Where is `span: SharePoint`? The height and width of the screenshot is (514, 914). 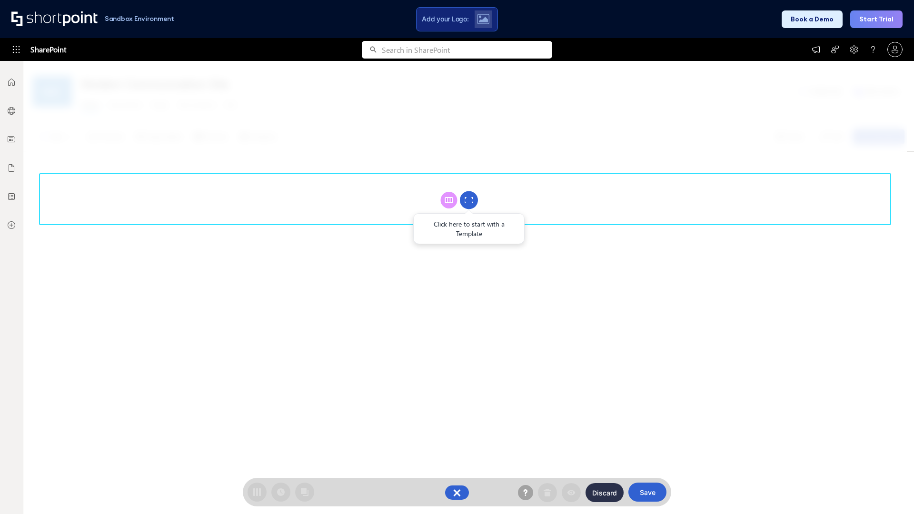 span: SharePoint is located at coordinates (48, 50).